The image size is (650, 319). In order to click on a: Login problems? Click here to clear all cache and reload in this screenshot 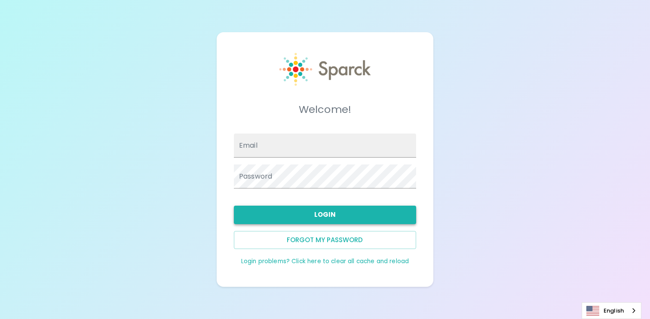, I will do `click(325, 261)`.